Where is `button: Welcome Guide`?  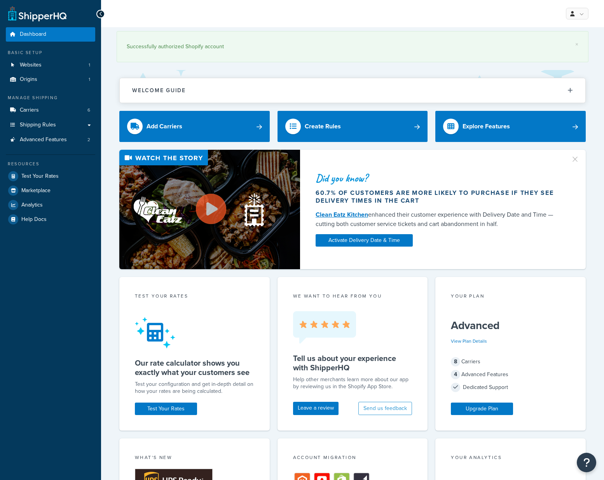 button: Welcome Guide is located at coordinates (352, 90).